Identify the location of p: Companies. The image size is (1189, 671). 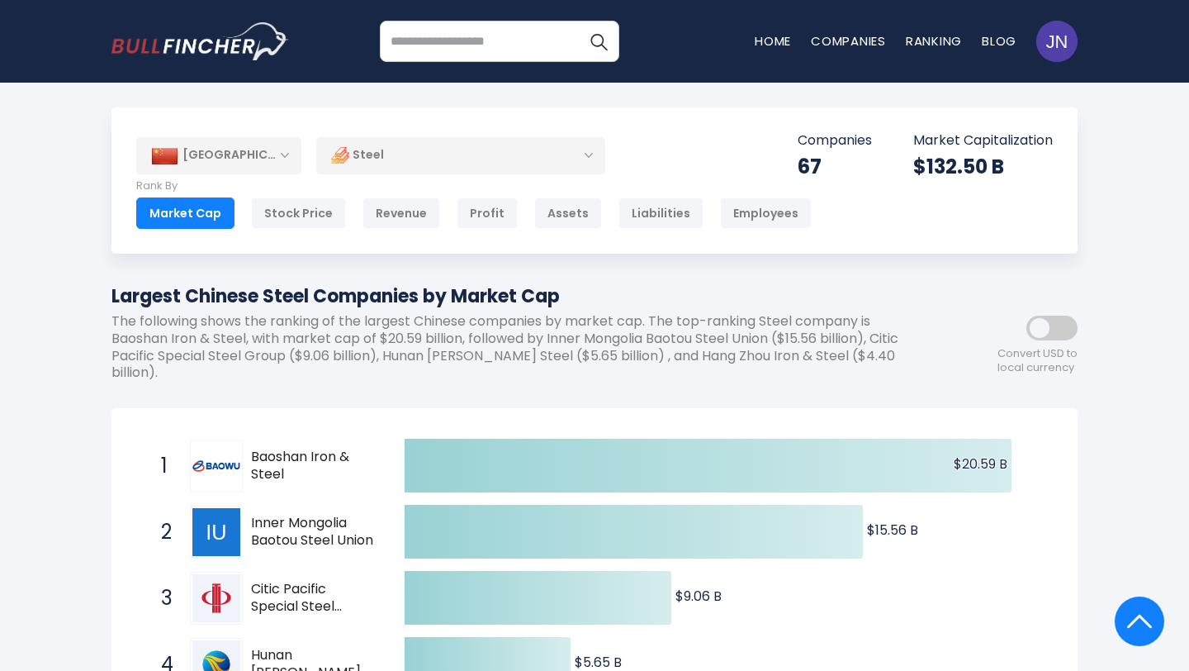
(835, 140).